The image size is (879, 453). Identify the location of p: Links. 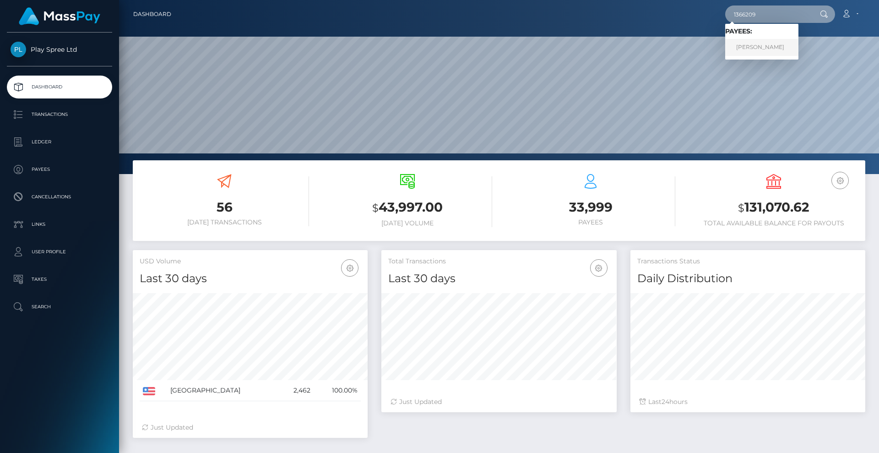
(60, 224).